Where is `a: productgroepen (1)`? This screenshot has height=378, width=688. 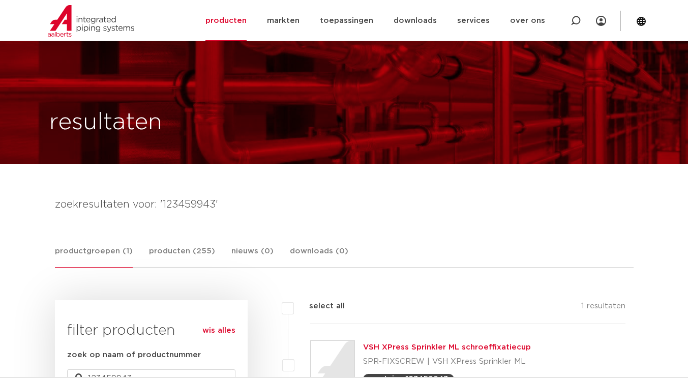
a: productgroepen (1) is located at coordinates (94, 256).